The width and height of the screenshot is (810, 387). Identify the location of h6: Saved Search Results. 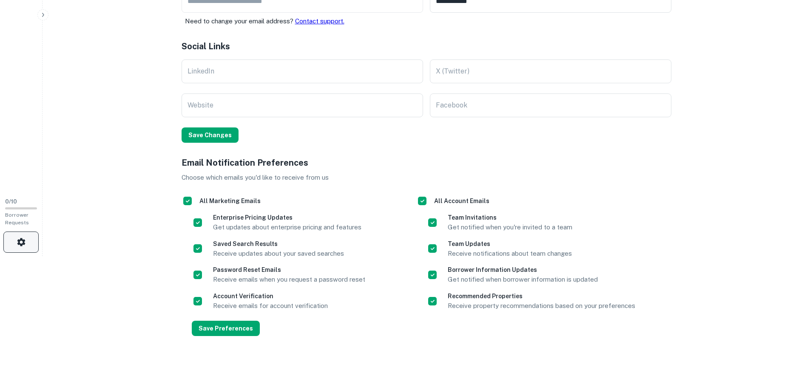
(278, 244).